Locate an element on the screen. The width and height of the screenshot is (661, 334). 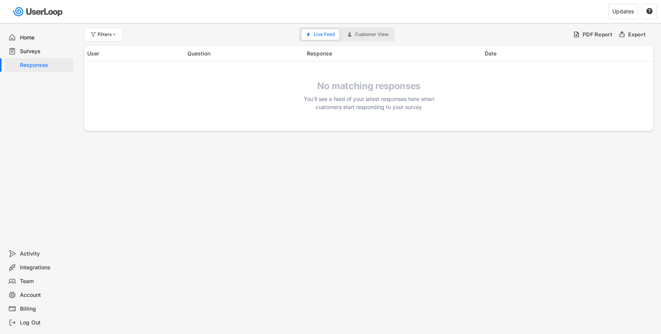
div: PDF Report is located at coordinates (598, 34).